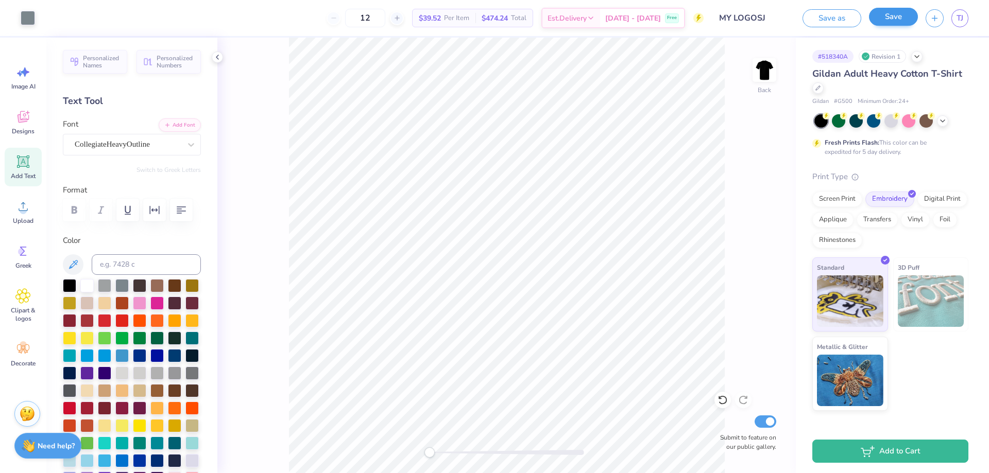  Describe the element at coordinates (102, 62) in the screenshot. I see `span: Personalized Names` at that location.